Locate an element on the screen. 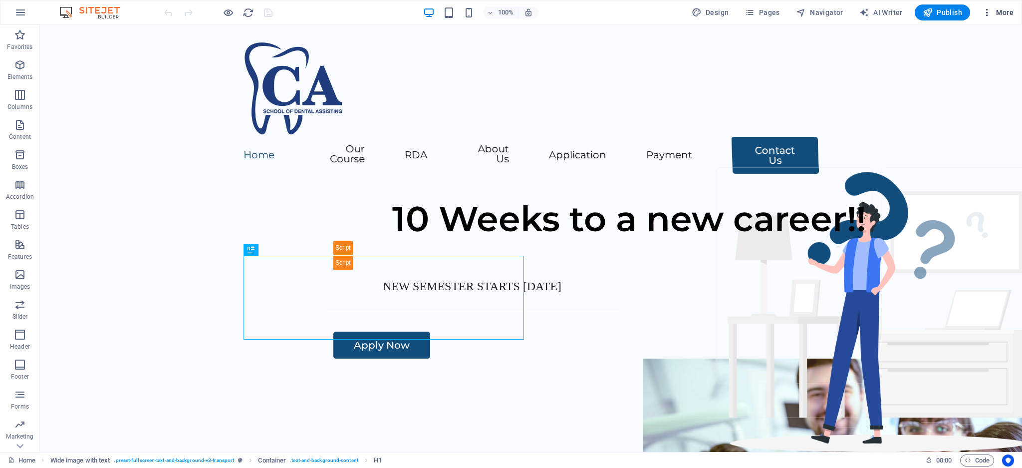  button: Navigator is located at coordinates (819, 12).